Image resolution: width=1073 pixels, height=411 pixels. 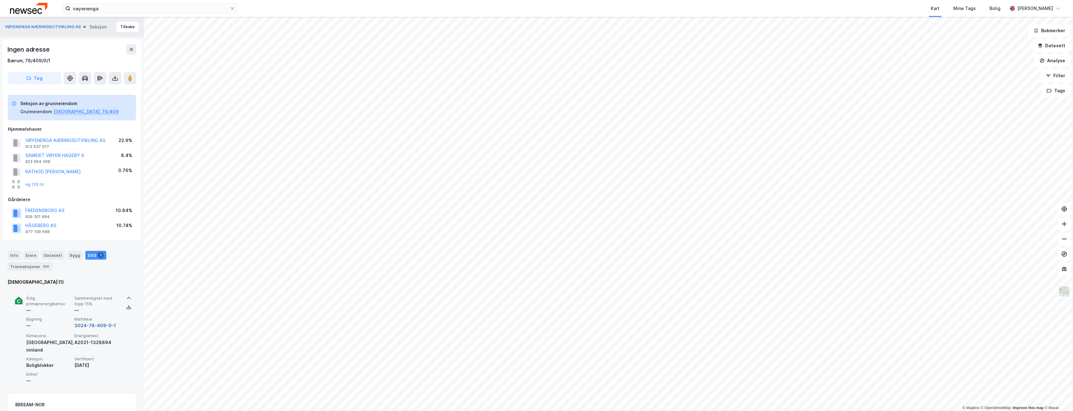 I want to click on div: 0.76%, so click(x=125, y=170).